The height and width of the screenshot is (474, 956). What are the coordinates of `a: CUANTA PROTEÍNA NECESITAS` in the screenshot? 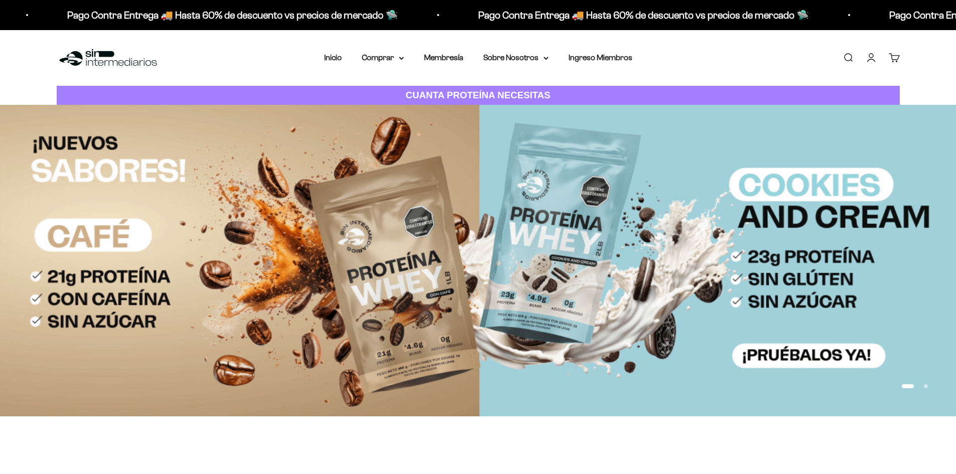 It's located at (478, 95).